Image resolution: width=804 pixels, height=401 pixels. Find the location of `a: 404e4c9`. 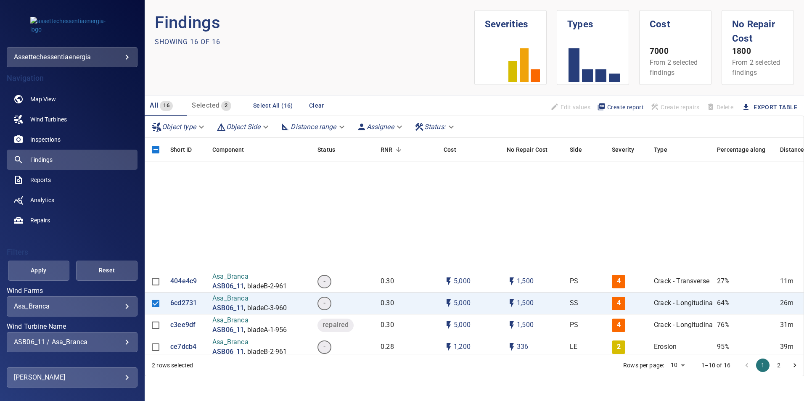

a: 404e4c9 is located at coordinates (183, 281).